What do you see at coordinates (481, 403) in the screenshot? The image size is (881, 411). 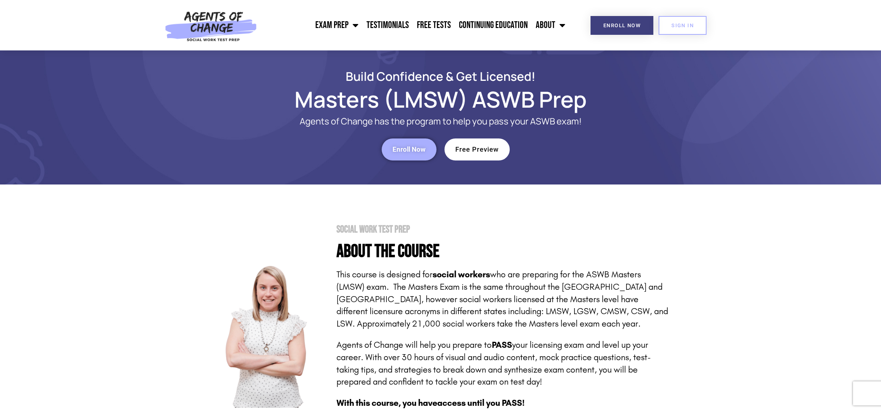 I see `span: access until you PASS!` at bounding box center [481, 403].